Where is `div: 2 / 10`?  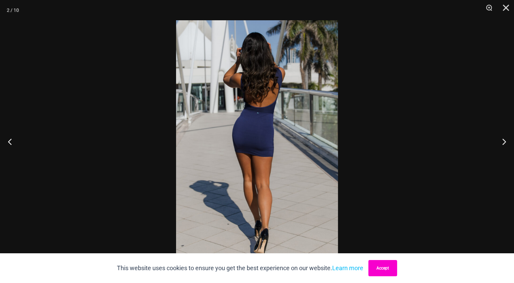 div: 2 / 10 is located at coordinates (13, 10).